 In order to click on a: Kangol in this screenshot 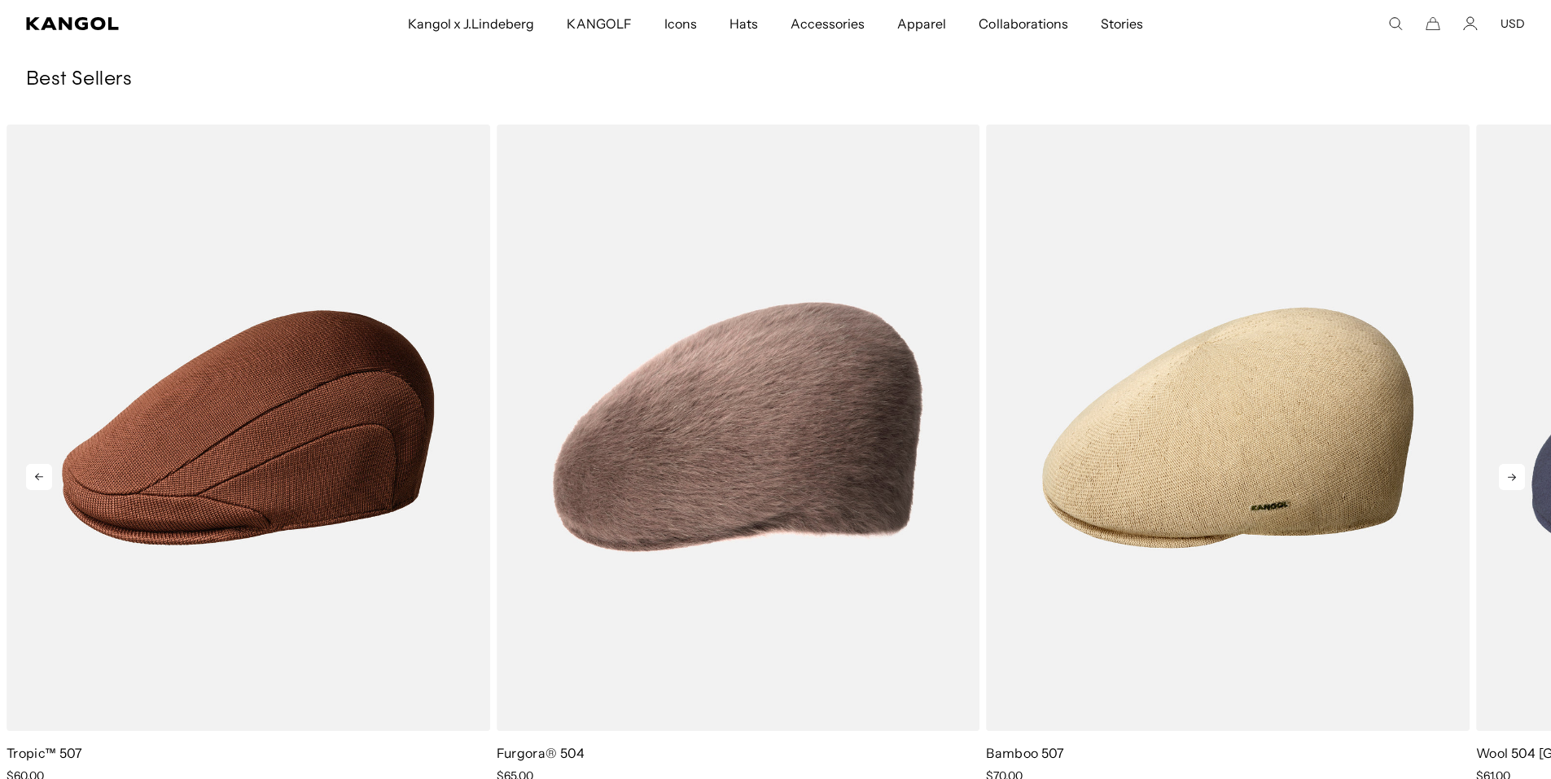, I will do `click(147, 24)`.